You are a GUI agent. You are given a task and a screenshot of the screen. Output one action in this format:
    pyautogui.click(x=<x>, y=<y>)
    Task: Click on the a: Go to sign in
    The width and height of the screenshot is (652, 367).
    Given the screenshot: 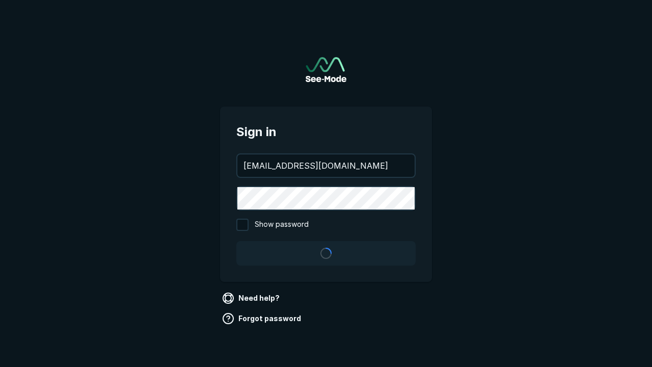 What is the action you would take?
    pyautogui.click(x=326, y=69)
    